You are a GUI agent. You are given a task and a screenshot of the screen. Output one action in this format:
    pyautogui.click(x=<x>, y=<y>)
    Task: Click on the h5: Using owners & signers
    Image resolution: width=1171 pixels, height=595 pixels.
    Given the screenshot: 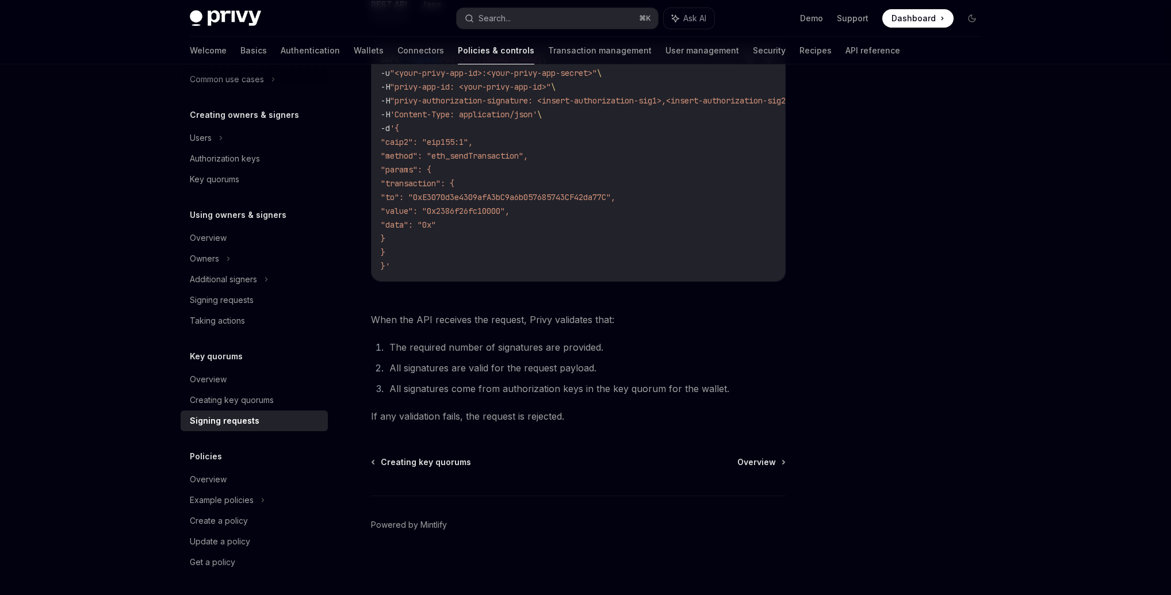 What is the action you would take?
    pyautogui.click(x=238, y=215)
    